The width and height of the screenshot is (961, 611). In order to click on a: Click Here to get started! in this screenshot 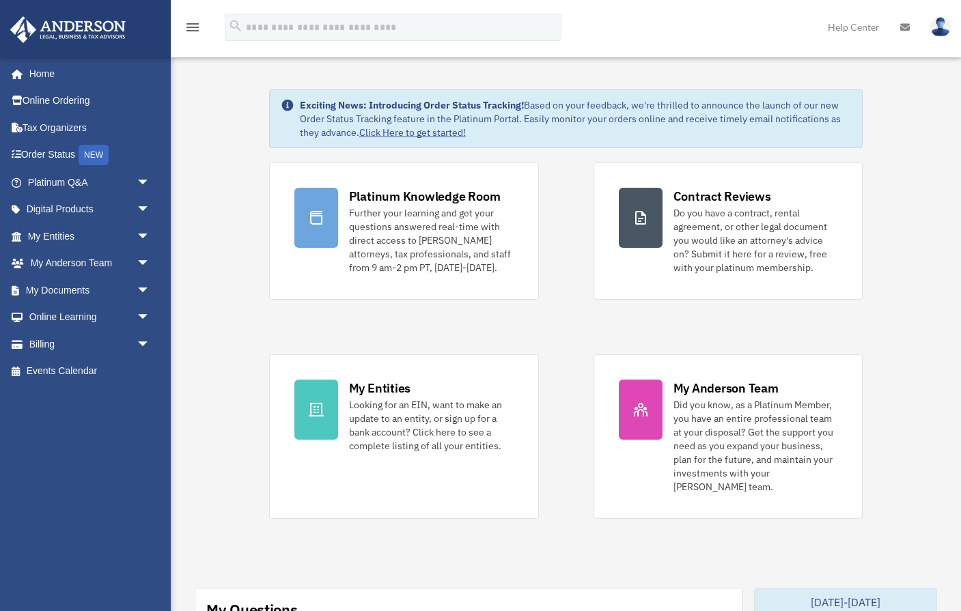, I will do `click(412, 132)`.